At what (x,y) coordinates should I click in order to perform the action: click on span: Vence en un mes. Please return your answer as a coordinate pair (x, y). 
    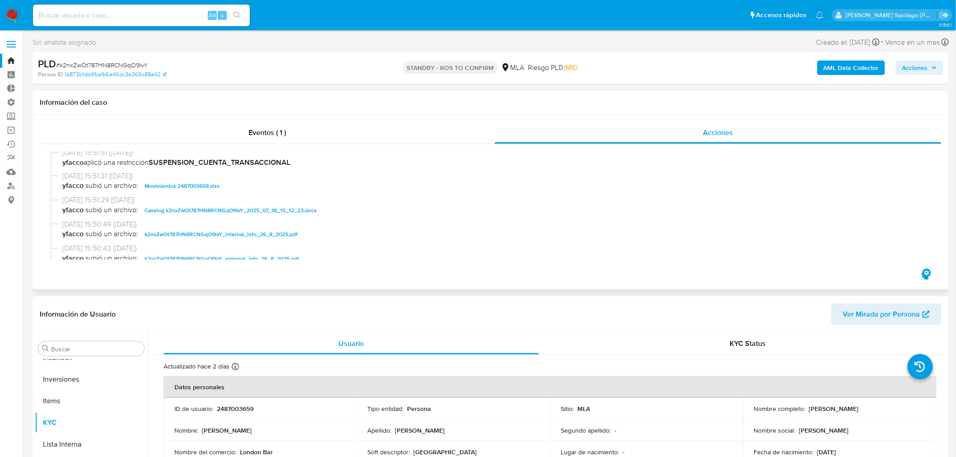
    Looking at the image, I should click on (913, 42).